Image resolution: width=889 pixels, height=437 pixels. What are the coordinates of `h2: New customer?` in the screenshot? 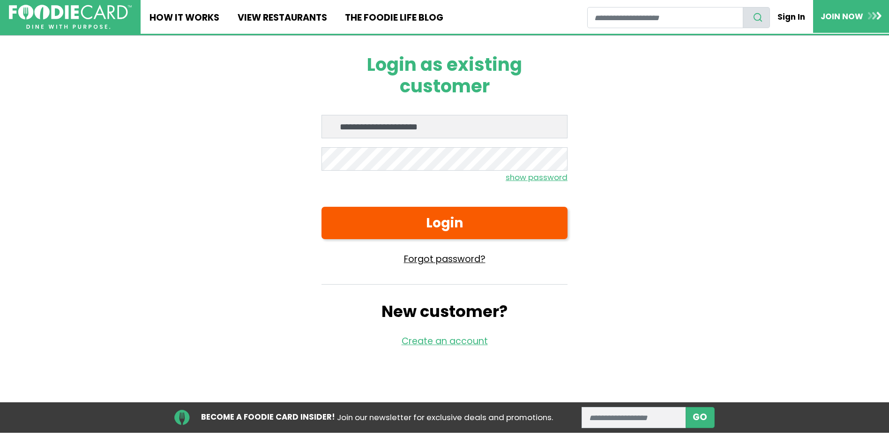 It's located at (444, 312).